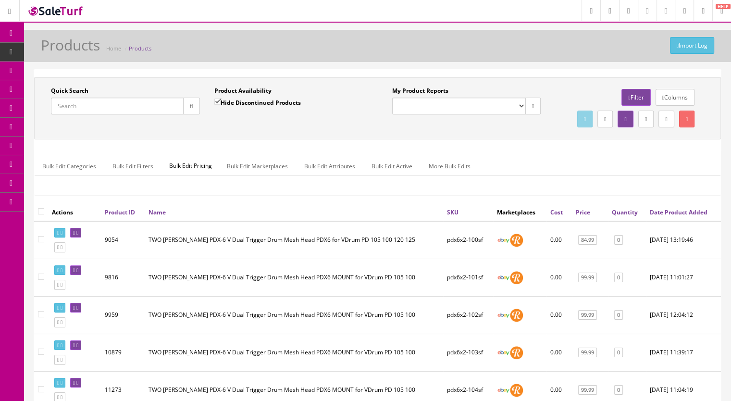  What do you see at coordinates (120, 212) in the screenshot?
I see `a: Product ID` at bounding box center [120, 212].